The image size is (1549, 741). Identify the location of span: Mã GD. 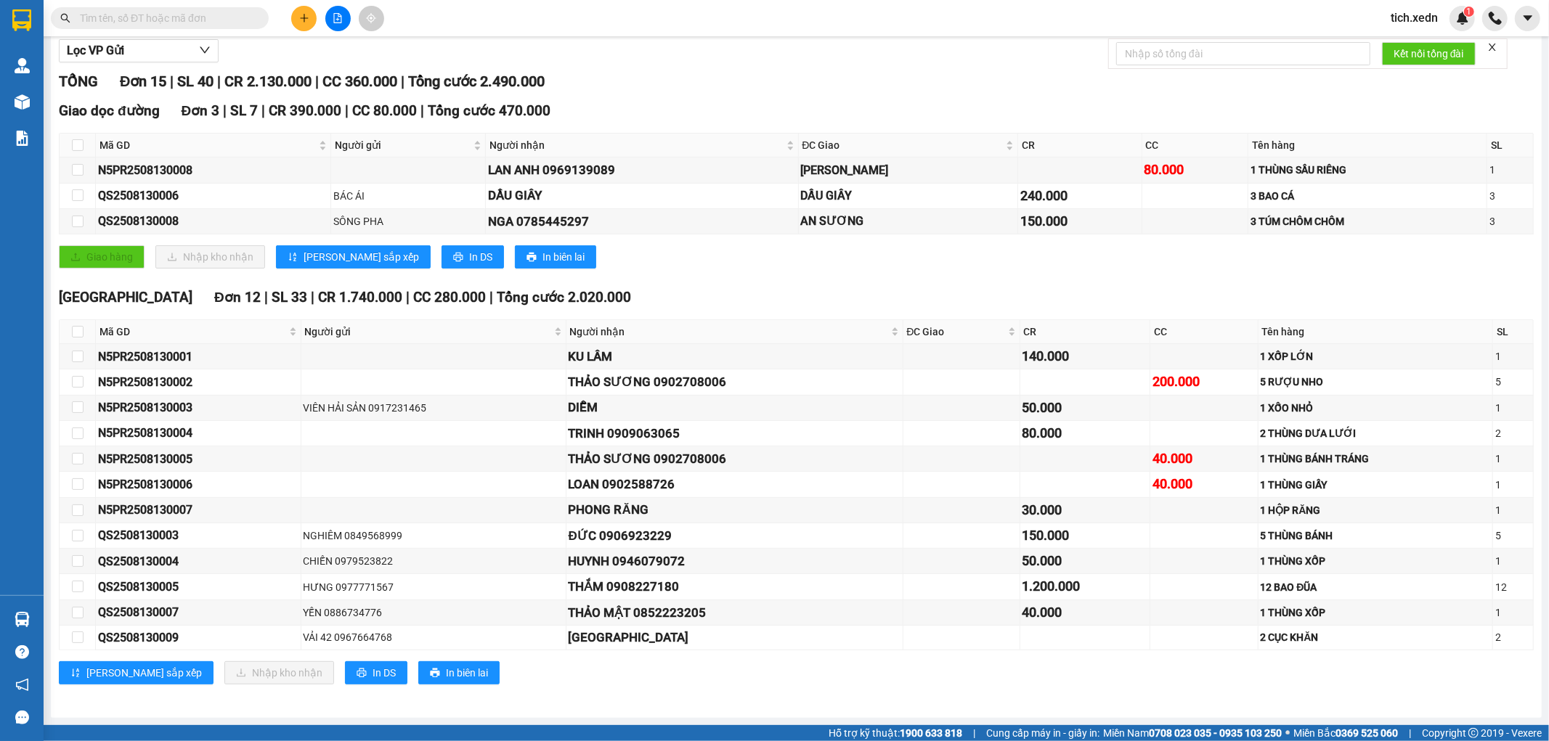
(192, 332).